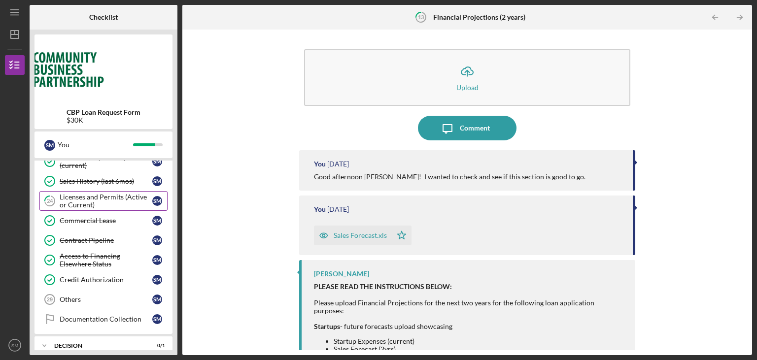 This screenshot has width=757, height=360. I want to click on strong: PLEASE READ THE INSTRUCTIONS BELOW:, so click(383, 286).